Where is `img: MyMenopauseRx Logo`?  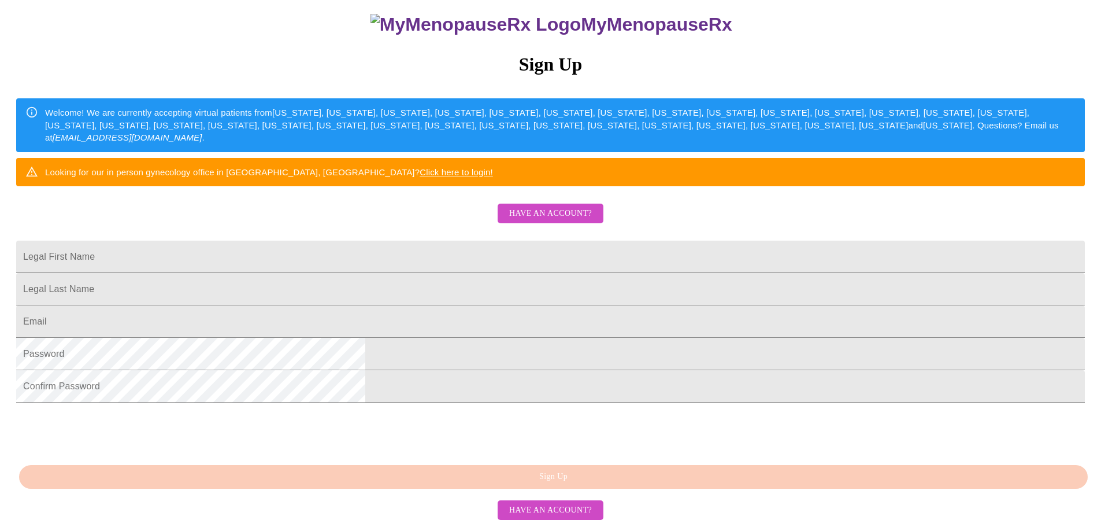 img: MyMenopauseRx Logo is located at coordinates (476, 24).